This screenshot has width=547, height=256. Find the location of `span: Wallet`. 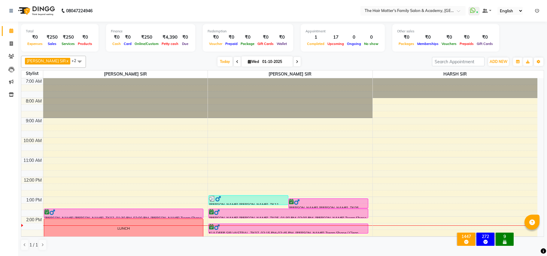

span: Wallet is located at coordinates (282, 44).